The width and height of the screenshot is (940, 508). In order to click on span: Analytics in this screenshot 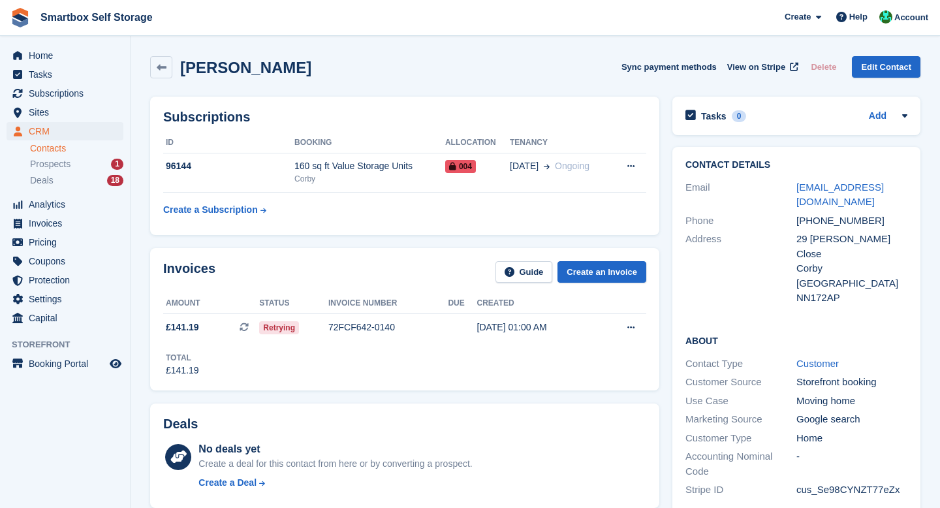, I will do `click(68, 204)`.